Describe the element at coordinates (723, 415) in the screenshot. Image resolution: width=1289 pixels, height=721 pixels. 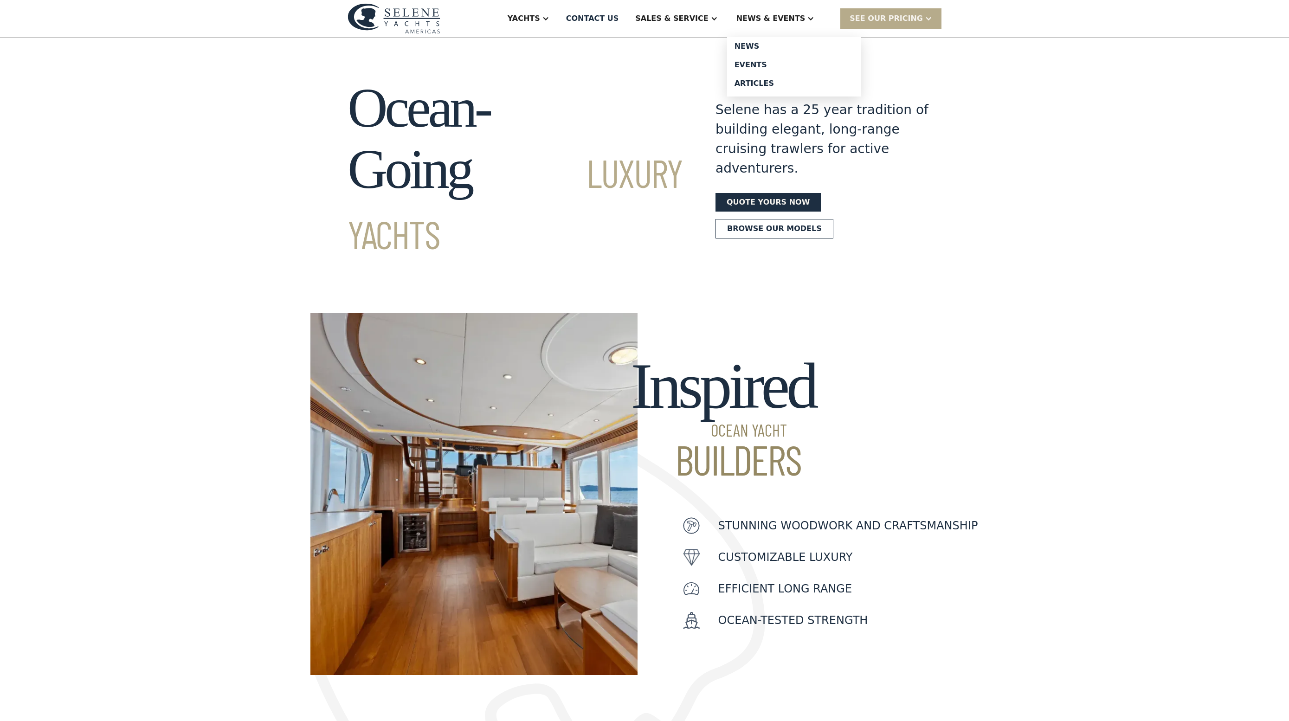
I see `h2: Inspired` at that location.